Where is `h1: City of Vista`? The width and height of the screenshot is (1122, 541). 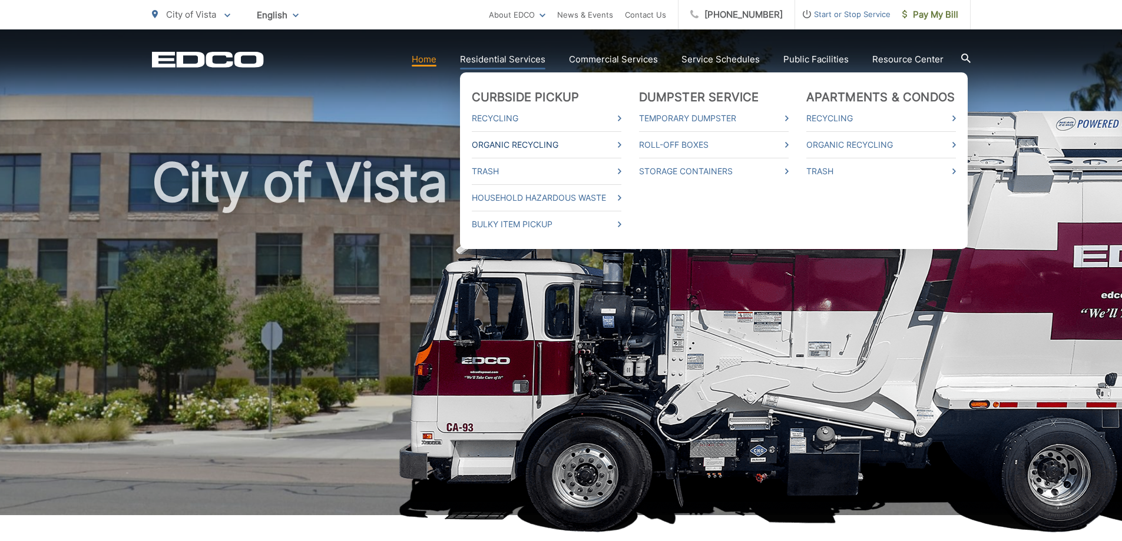
h1: City of Vista is located at coordinates (561, 339).